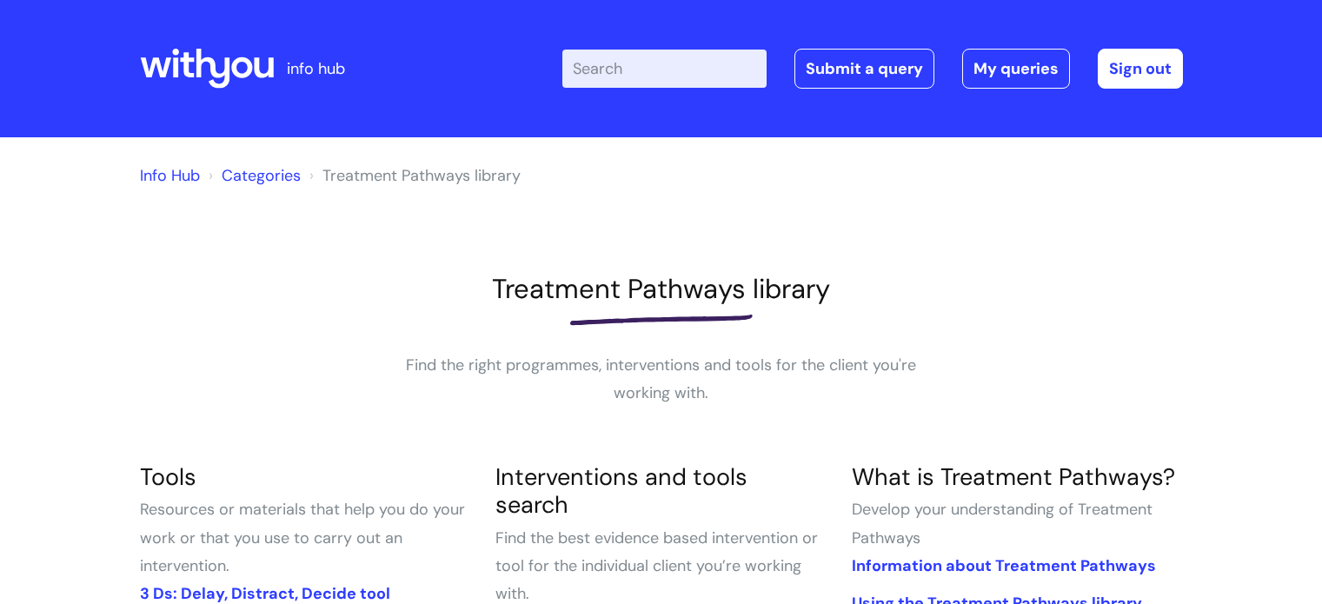  What do you see at coordinates (1003, 523) in the screenshot?
I see `span: Develop your understanding of Treatment Pathways` at bounding box center [1003, 523].